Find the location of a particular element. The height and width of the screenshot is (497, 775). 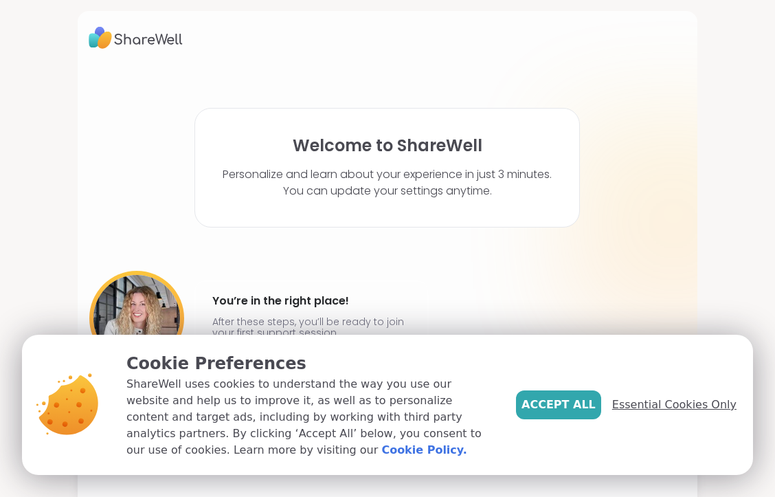

p: Cookie Preferences is located at coordinates (310, 363).